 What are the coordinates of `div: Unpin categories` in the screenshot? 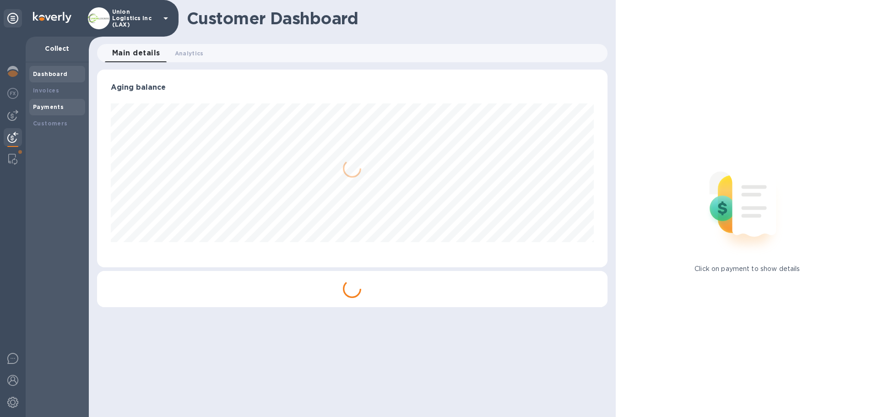 It's located at (13, 18).